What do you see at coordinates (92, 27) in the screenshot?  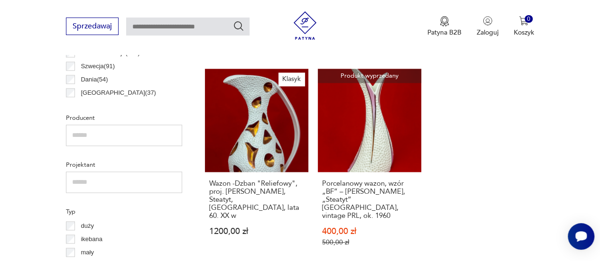 I see `a: Sprzedawaj` at bounding box center [92, 27].